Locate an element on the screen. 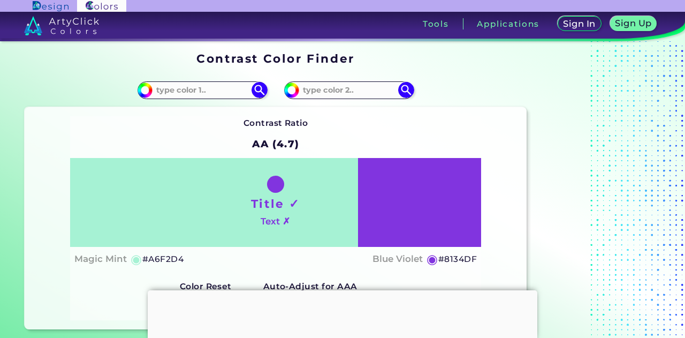 The height and width of the screenshot is (338, 685). strong: Auto-Adjust for AAA is located at coordinates (310, 286).